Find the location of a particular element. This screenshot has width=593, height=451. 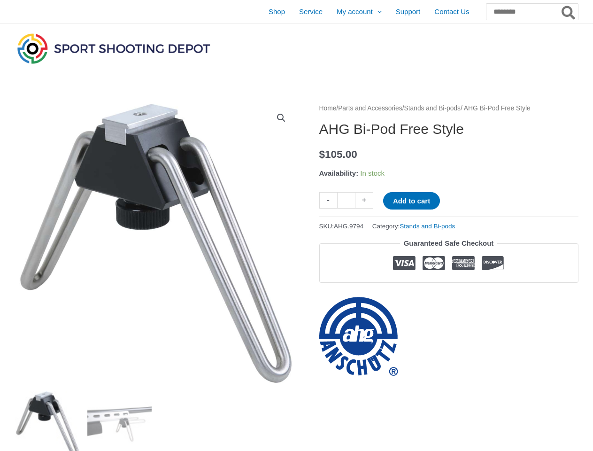

span: Availability: is located at coordinates (339, 173).